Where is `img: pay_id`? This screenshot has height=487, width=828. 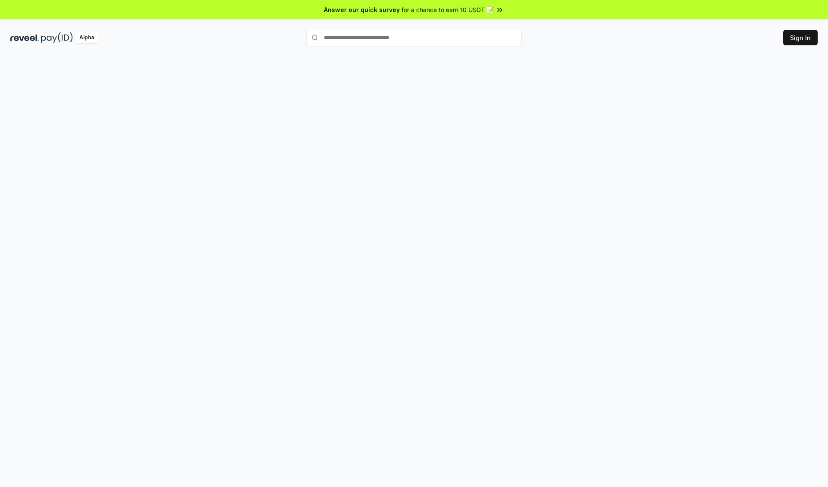
img: pay_id is located at coordinates (57, 38).